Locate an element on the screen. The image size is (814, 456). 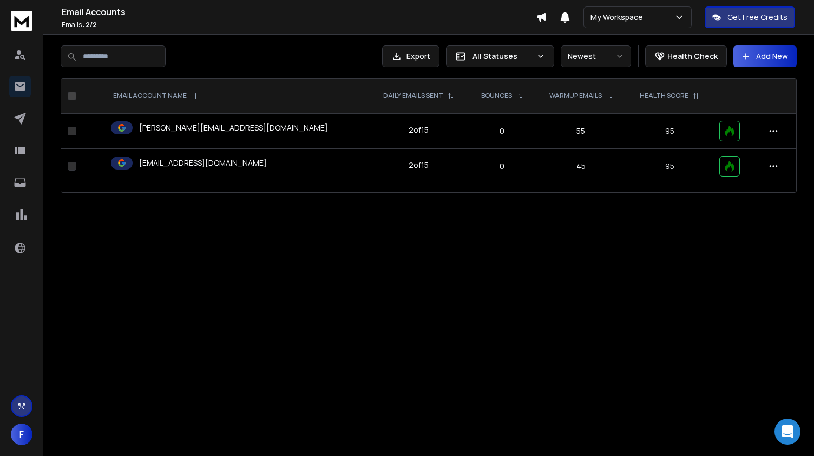
p: Health Check is located at coordinates (692, 56).